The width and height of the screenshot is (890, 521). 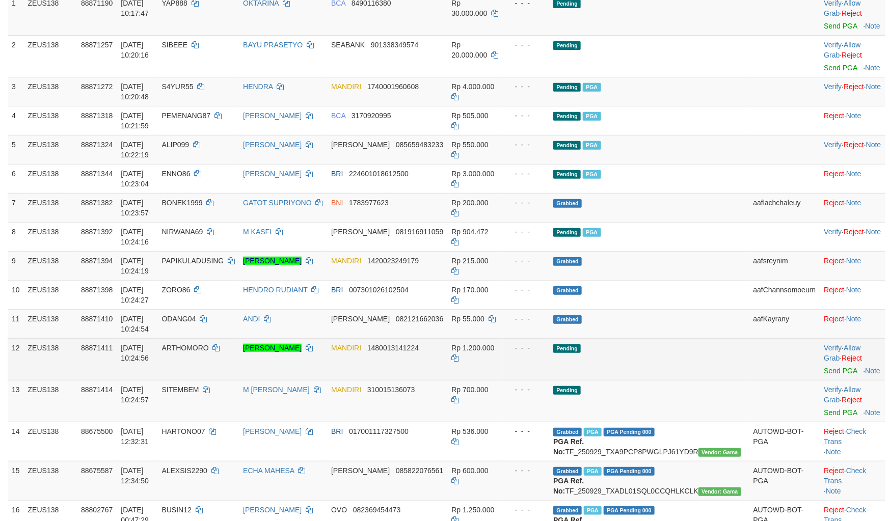 I want to click on a: Allow Grab, so click(x=843, y=353).